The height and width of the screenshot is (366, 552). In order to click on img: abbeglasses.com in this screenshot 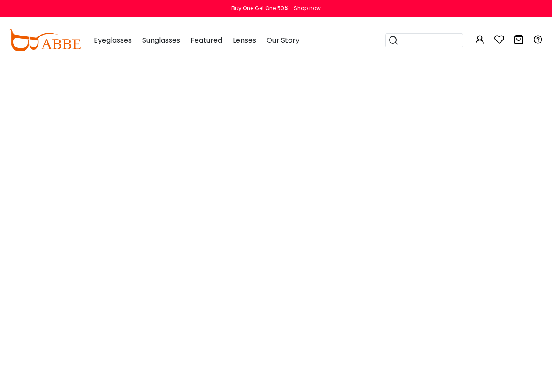, I will do `click(45, 40)`.